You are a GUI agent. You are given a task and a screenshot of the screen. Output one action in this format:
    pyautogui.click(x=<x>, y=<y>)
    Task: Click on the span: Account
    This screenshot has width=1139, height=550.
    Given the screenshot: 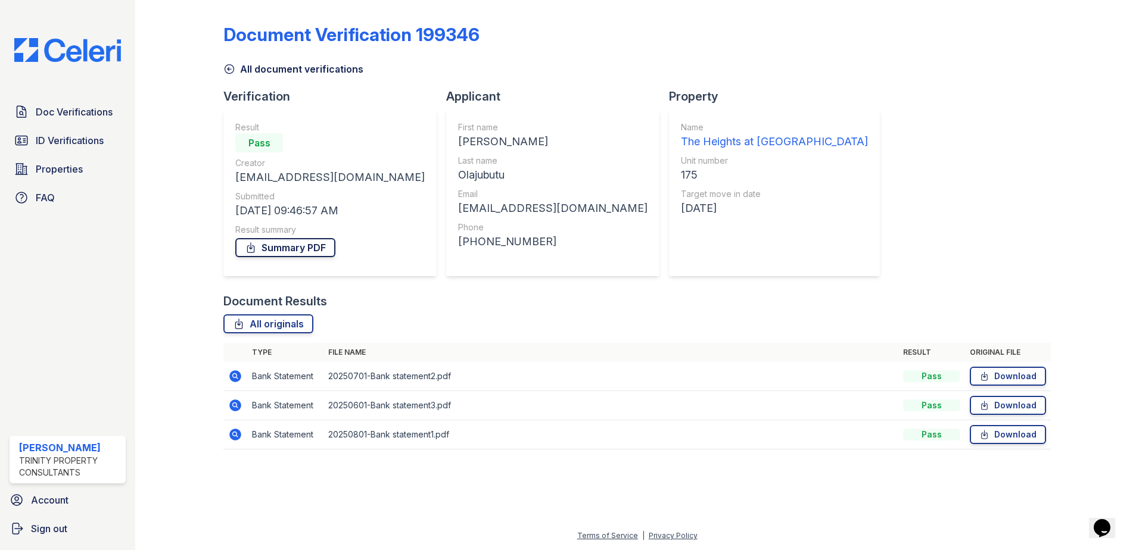 What is the action you would take?
    pyautogui.click(x=49, y=500)
    